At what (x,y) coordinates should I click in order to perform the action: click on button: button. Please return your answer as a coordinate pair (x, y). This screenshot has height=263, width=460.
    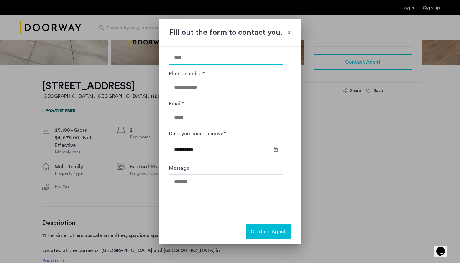
    Looking at the image, I should click on (268, 232).